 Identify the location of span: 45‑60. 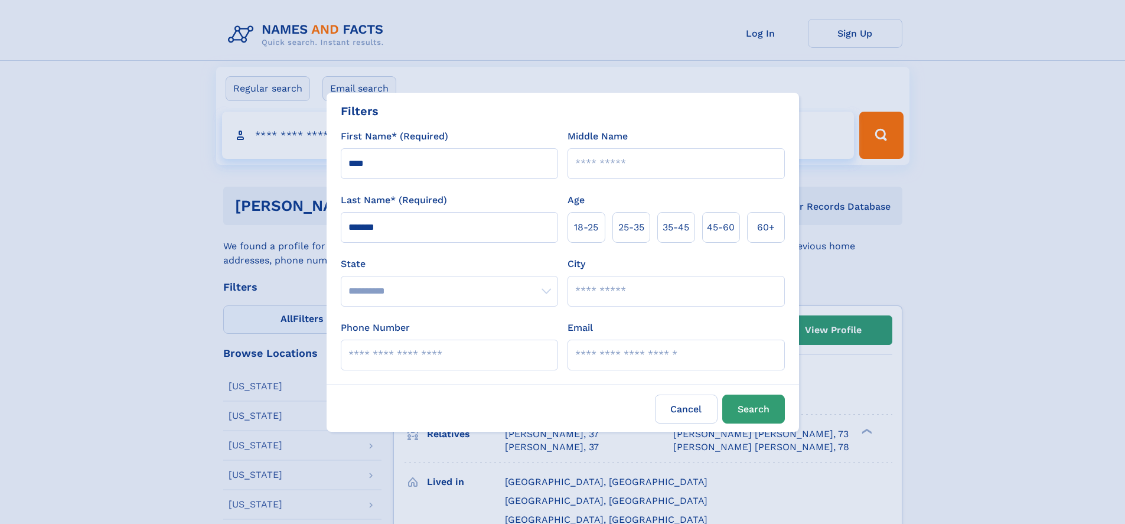
(721, 227).